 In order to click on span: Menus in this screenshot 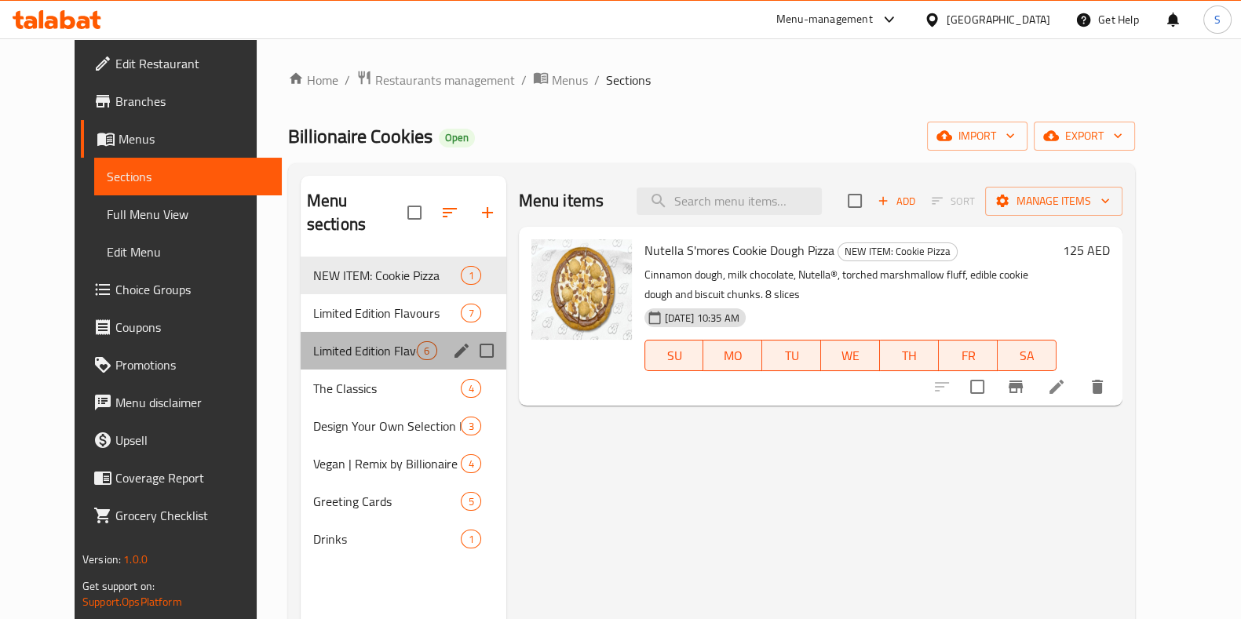, I will do `click(194, 139)`.